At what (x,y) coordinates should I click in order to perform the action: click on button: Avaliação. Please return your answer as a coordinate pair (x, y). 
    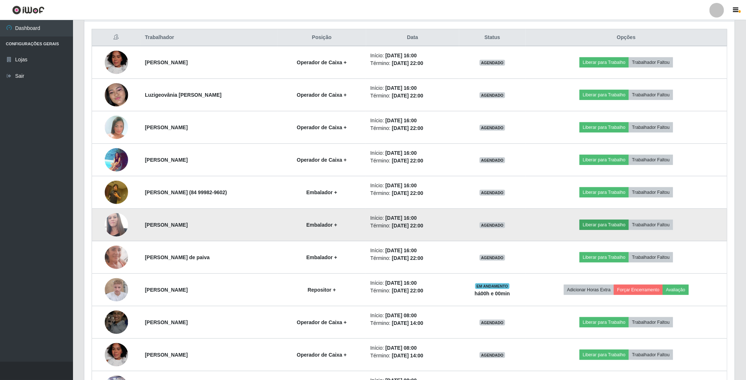
    Looking at the image, I should click on (675, 290).